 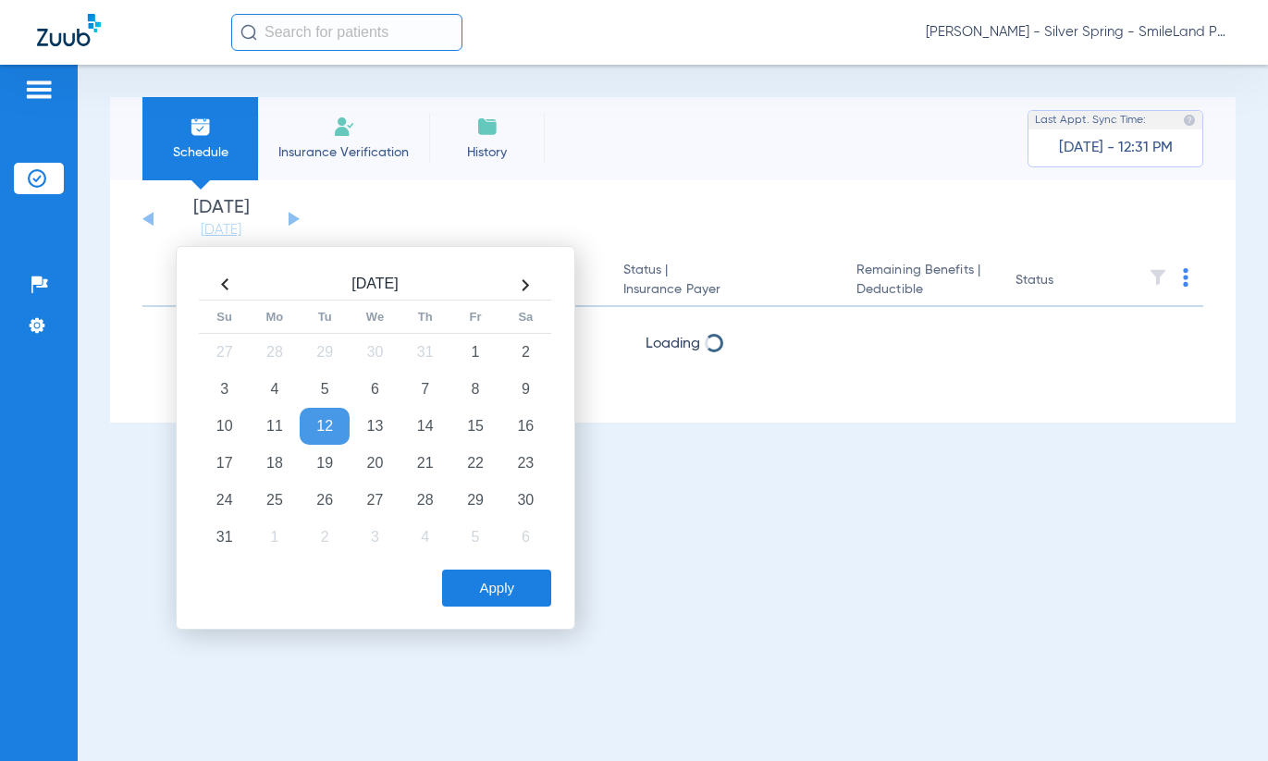 What do you see at coordinates (200, 153) in the screenshot?
I see `span: Schedule` at bounding box center [200, 153].